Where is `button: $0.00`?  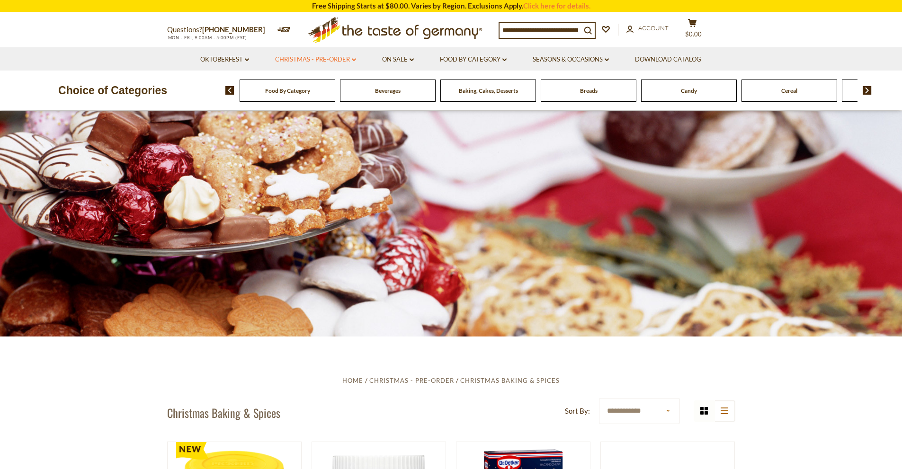
button: $0.00 is located at coordinates (693, 30).